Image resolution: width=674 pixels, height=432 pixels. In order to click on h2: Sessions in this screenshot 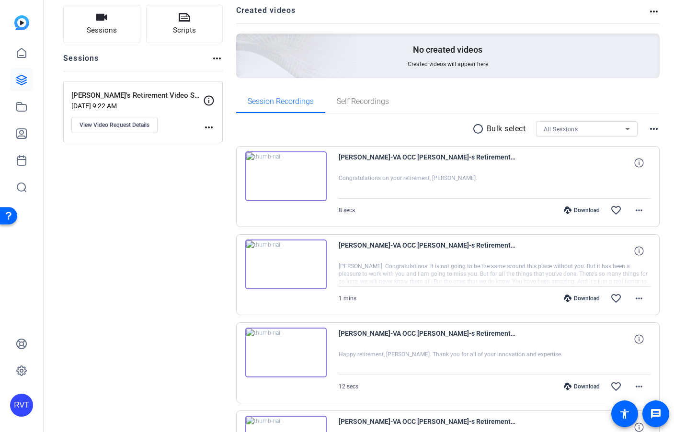, I will do `click(81, 62)`.